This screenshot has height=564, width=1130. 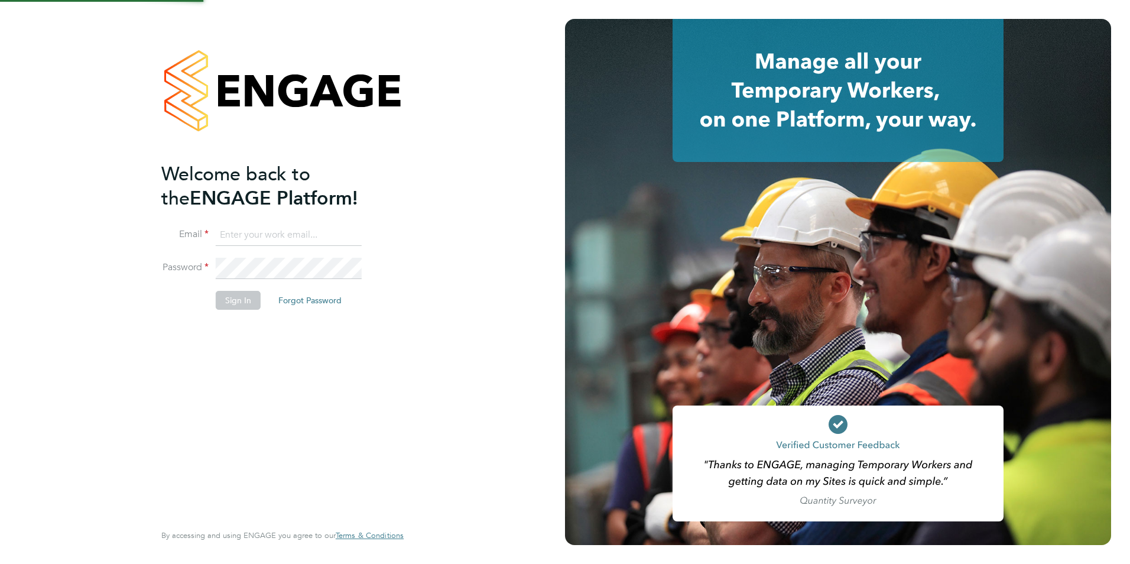 What do you see at coordinates (185, 267) in the screenshot?
I see `label: Password` at bounding box center [185, 267].